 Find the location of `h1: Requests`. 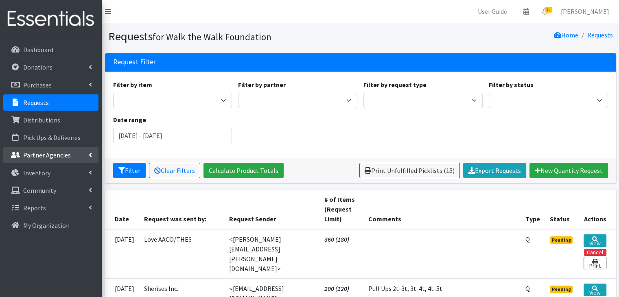

h1: Requests is located at coordinates (233, 36).